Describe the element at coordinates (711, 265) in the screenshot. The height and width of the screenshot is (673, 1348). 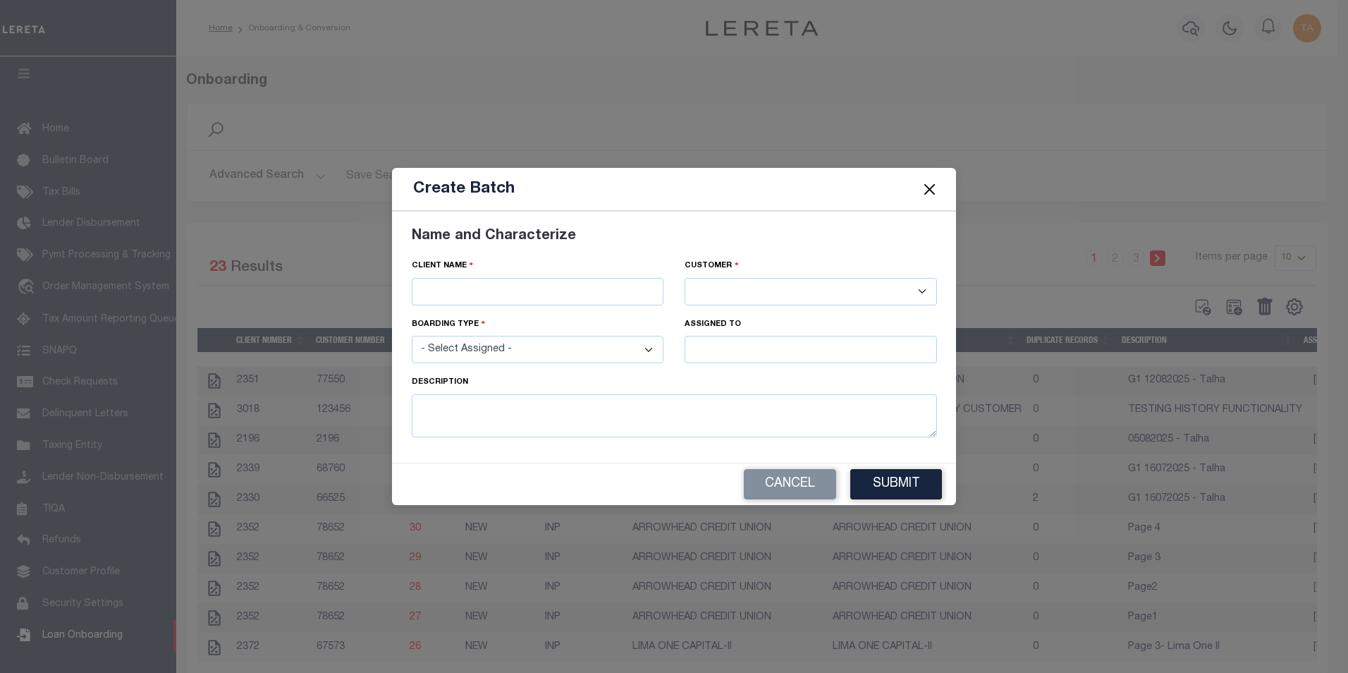
I see `label: Customer` at that location.